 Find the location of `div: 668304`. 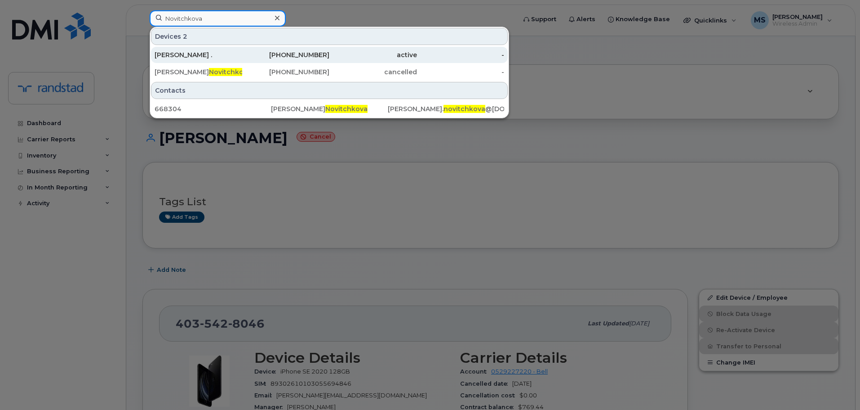

div: 668304 is located at coordinates (213, 109).